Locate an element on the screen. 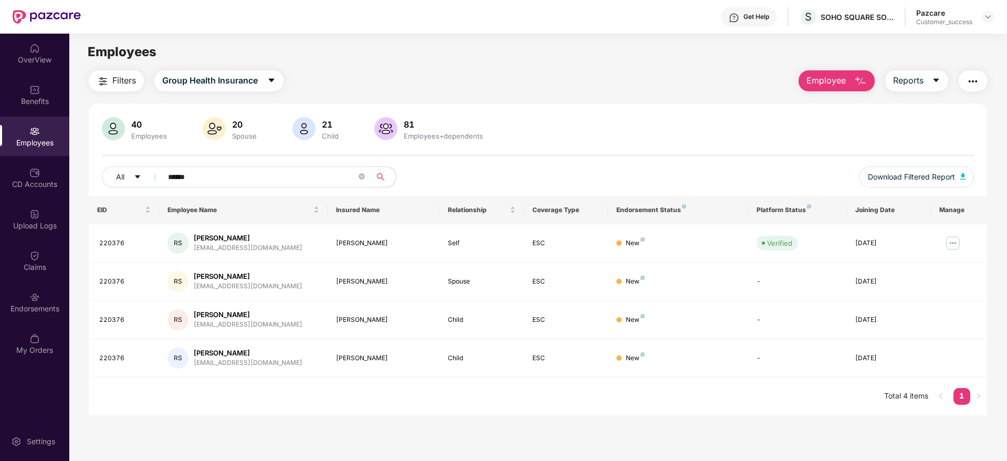 The image size is (1007, 461). button: Download Filtered Report is located at coordinates (916, 177).